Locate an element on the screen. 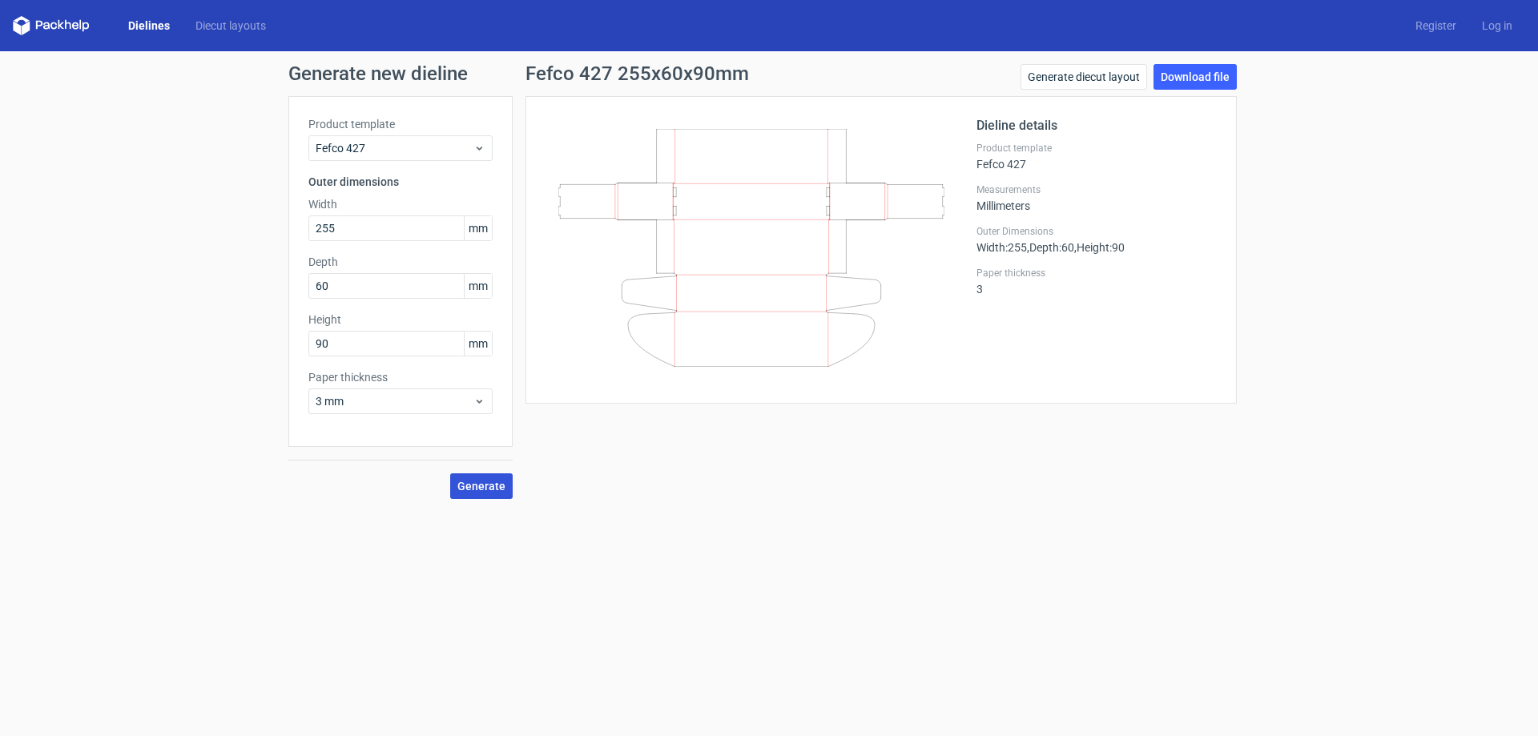 The height and width of the screenshot is (736, 1538). label: Width is located at coordinates (400, 204).